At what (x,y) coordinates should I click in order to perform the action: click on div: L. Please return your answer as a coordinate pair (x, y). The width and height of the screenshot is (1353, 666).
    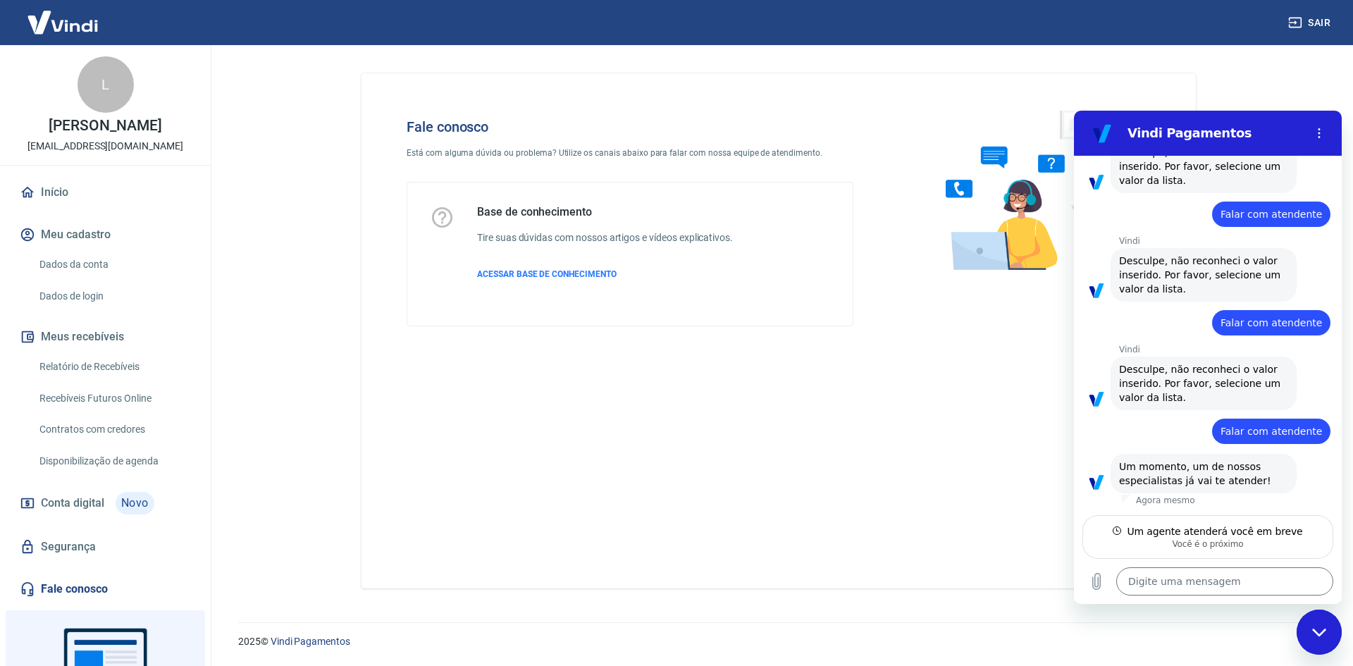
    Looking at the image, I should click on (106, 85).